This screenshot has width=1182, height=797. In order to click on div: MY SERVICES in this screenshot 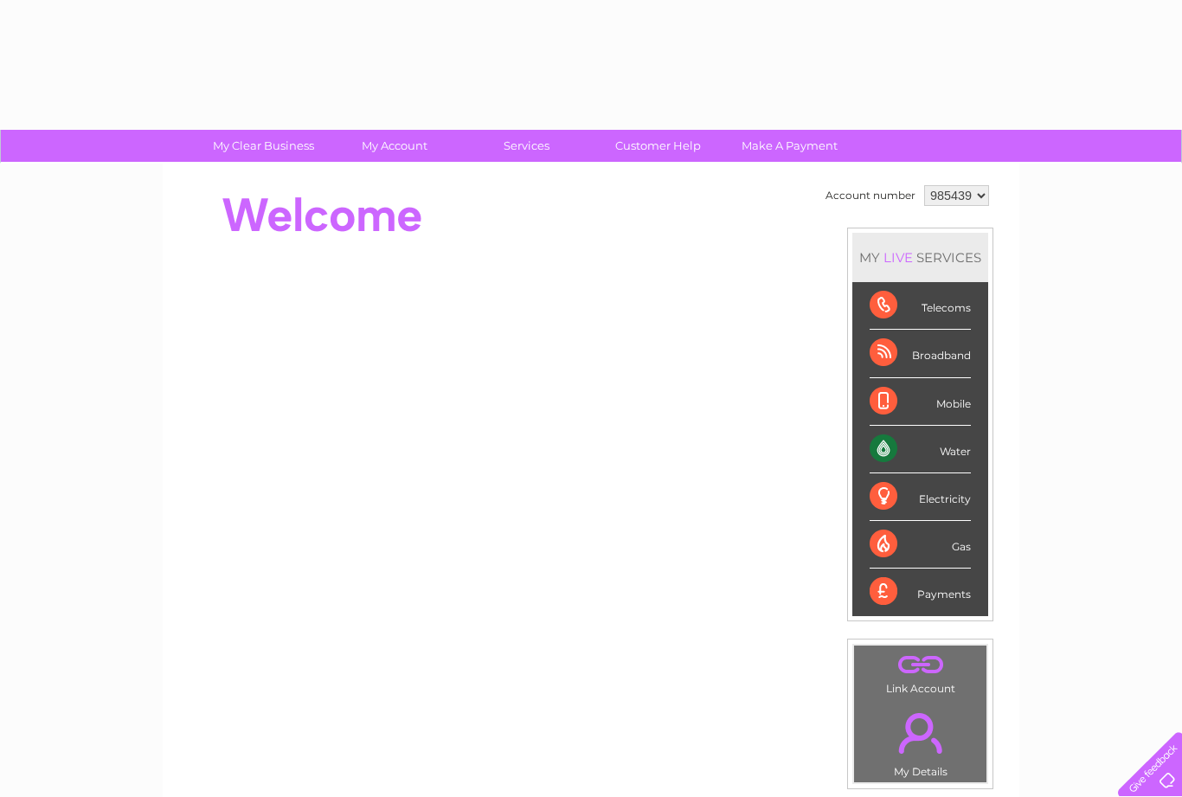, I will do `click(920, 257)`.